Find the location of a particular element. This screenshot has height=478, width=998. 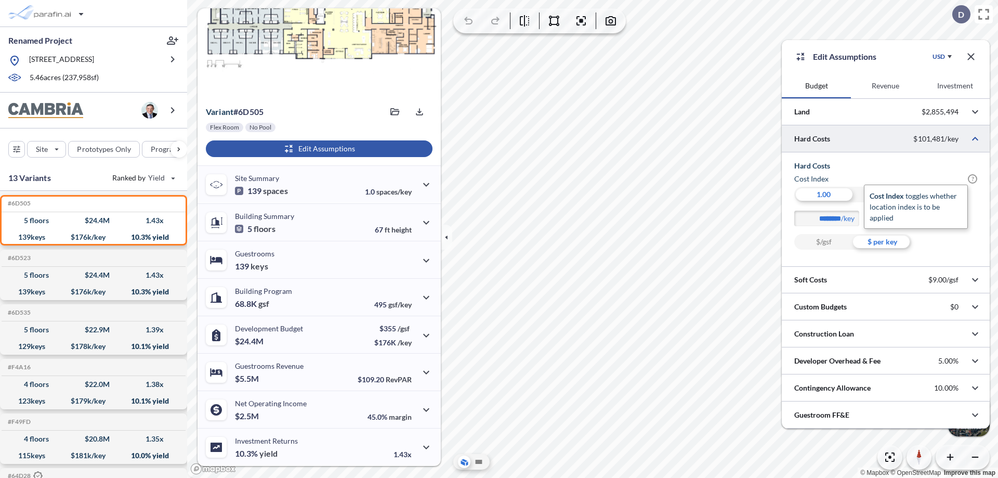

p: 5 is located at coordinates (255, 229).